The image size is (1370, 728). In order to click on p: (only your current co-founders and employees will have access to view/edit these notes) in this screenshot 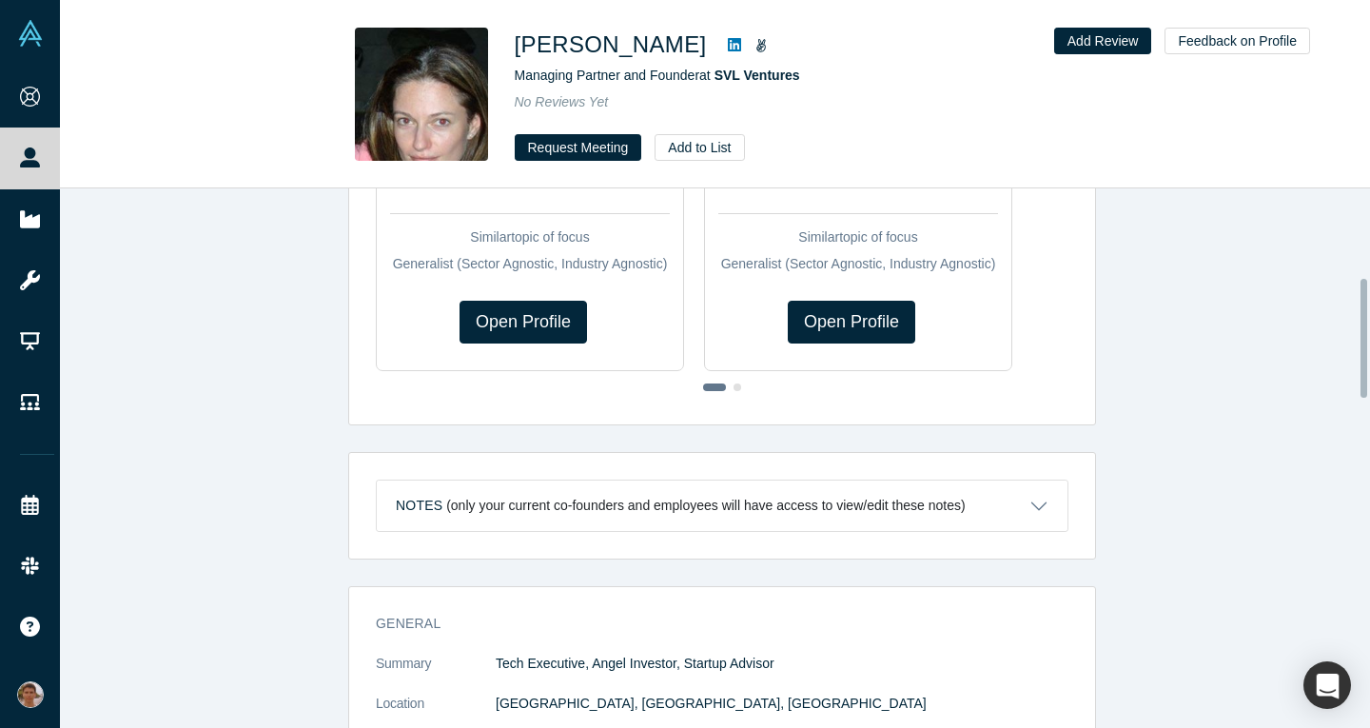, I will do `click(706, 505)`.